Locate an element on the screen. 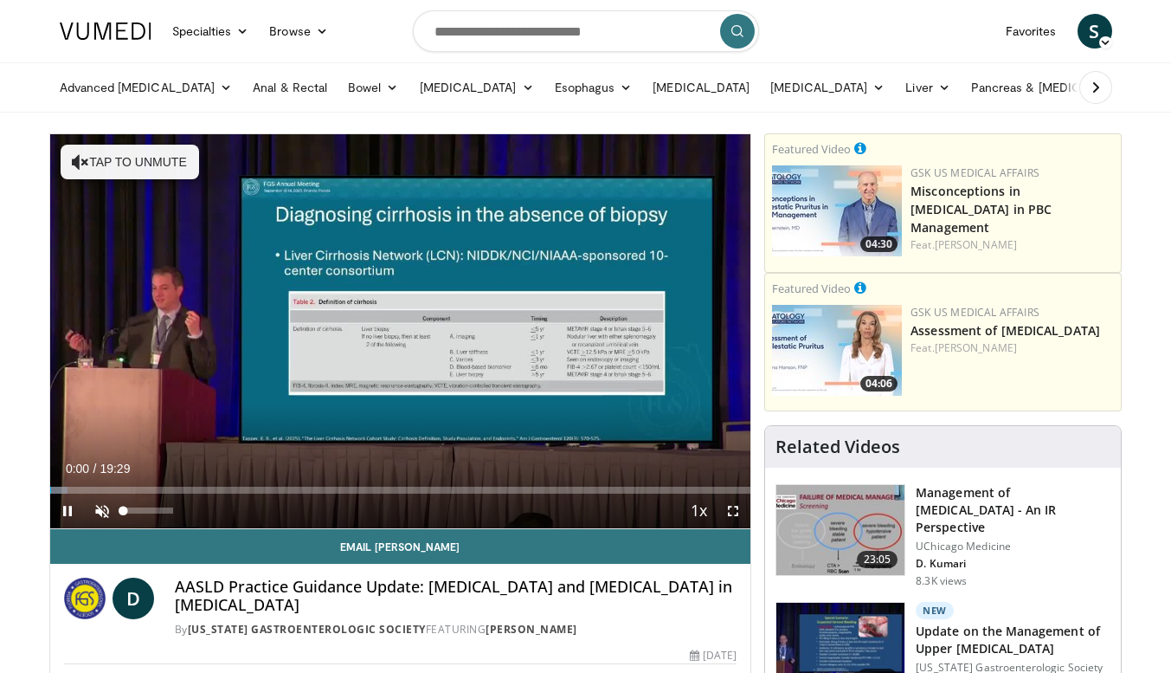 This screenshot has width=1171, height=673. span: 0:00 is located at coordinates (77, 468).